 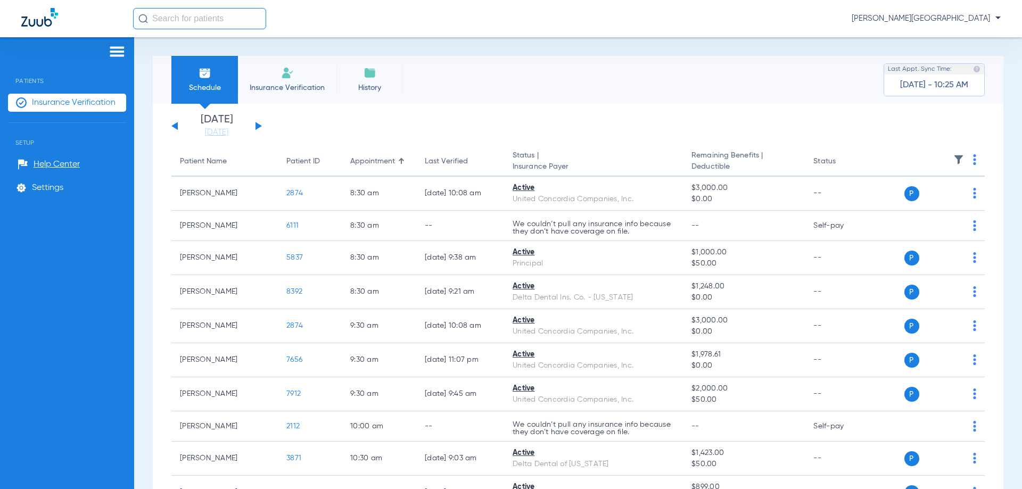 I want to click on span: $3,000.00, so click(x=744, y=188).